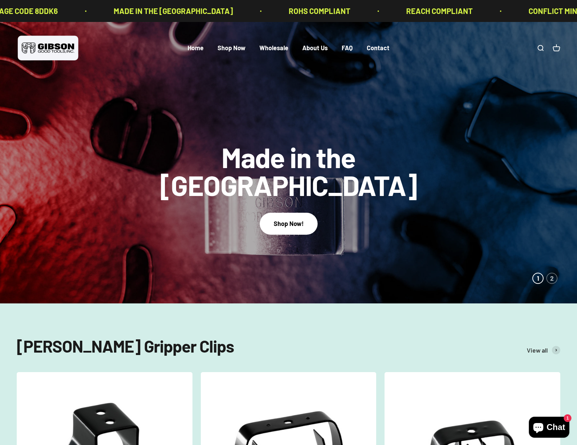  Describe the element at coordinates (544, 350) in the screenshot. I see `a: View all` at that location.